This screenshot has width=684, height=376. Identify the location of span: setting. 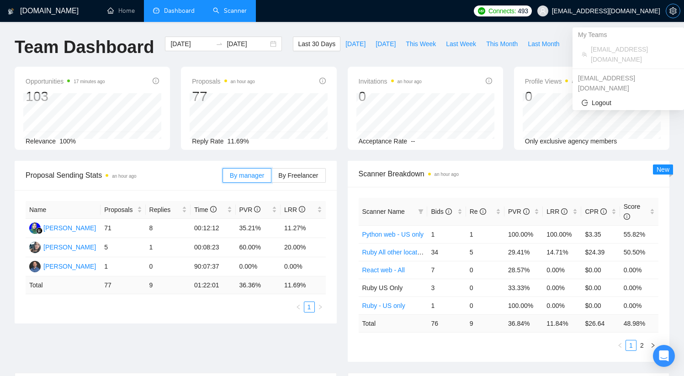
(673, 11).